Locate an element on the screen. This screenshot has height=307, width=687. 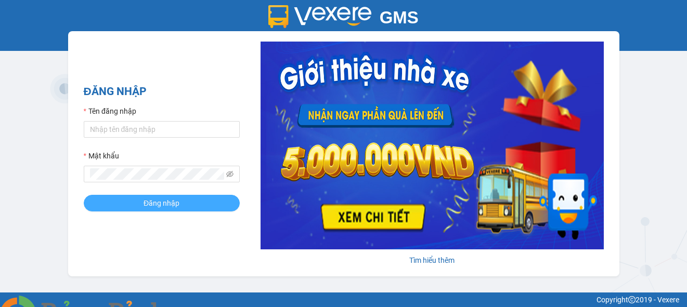
h2: ĐĂNG NHẬP is located at coordinates (162, 92).